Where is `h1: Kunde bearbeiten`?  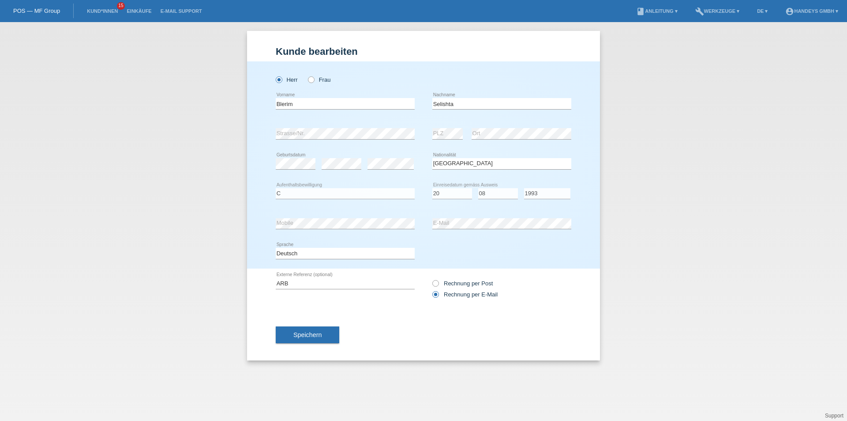 h1: Kunde bearbeiten is located at coordinates (424, 51).